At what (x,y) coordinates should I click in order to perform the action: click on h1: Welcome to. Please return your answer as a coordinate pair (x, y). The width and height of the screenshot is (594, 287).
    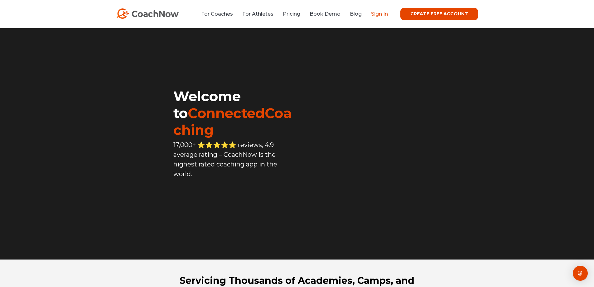
    Looking at the image, I should click on (235, 113).